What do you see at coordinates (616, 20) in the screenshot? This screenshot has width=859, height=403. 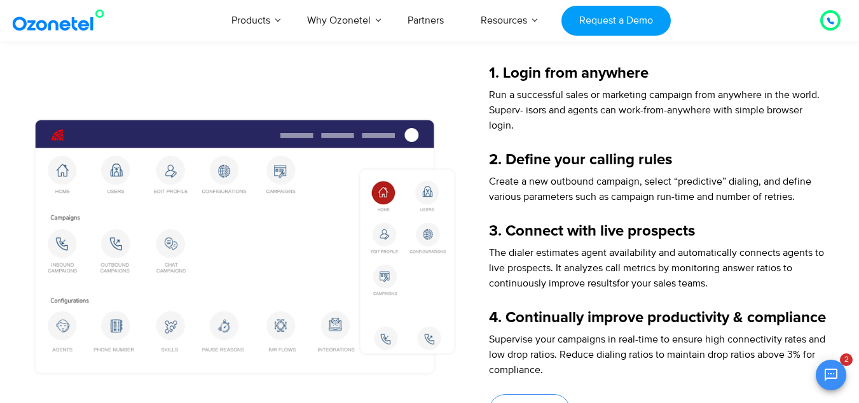 I see `a: Request a Demo` at bounding box center [616, 20].